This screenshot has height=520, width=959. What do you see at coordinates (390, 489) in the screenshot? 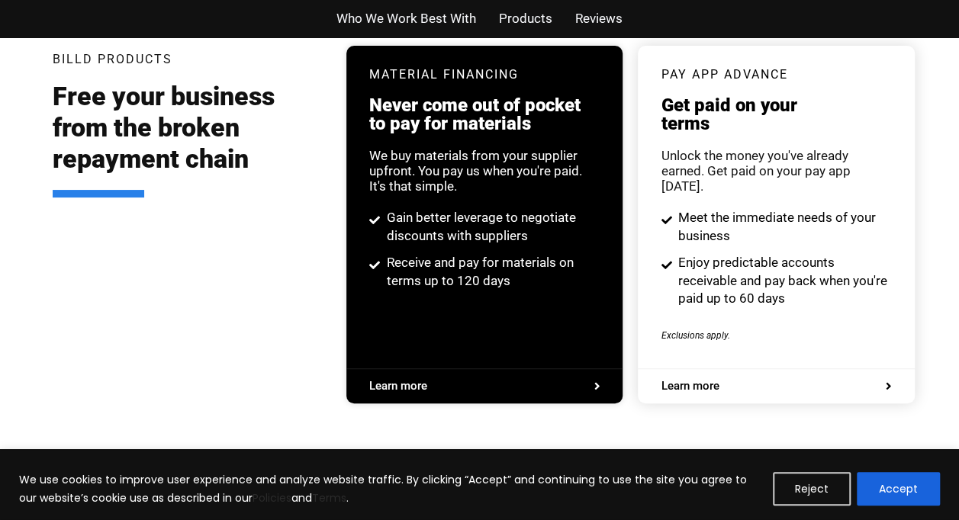
I see `p: We use cookies to improve user experience and analyze website traffic. By clicking “Accept” and c...` at bounding box center [390, 489].